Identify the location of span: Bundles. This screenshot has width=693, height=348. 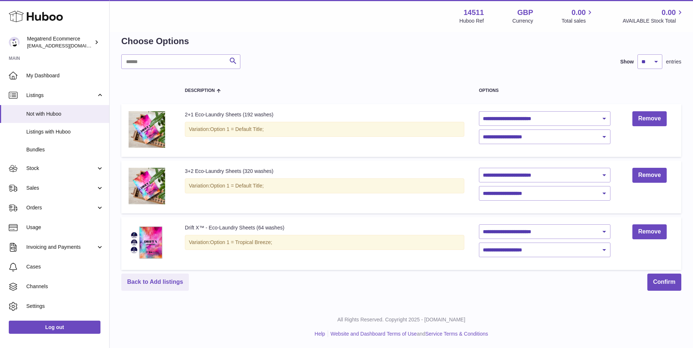
(65, 150).